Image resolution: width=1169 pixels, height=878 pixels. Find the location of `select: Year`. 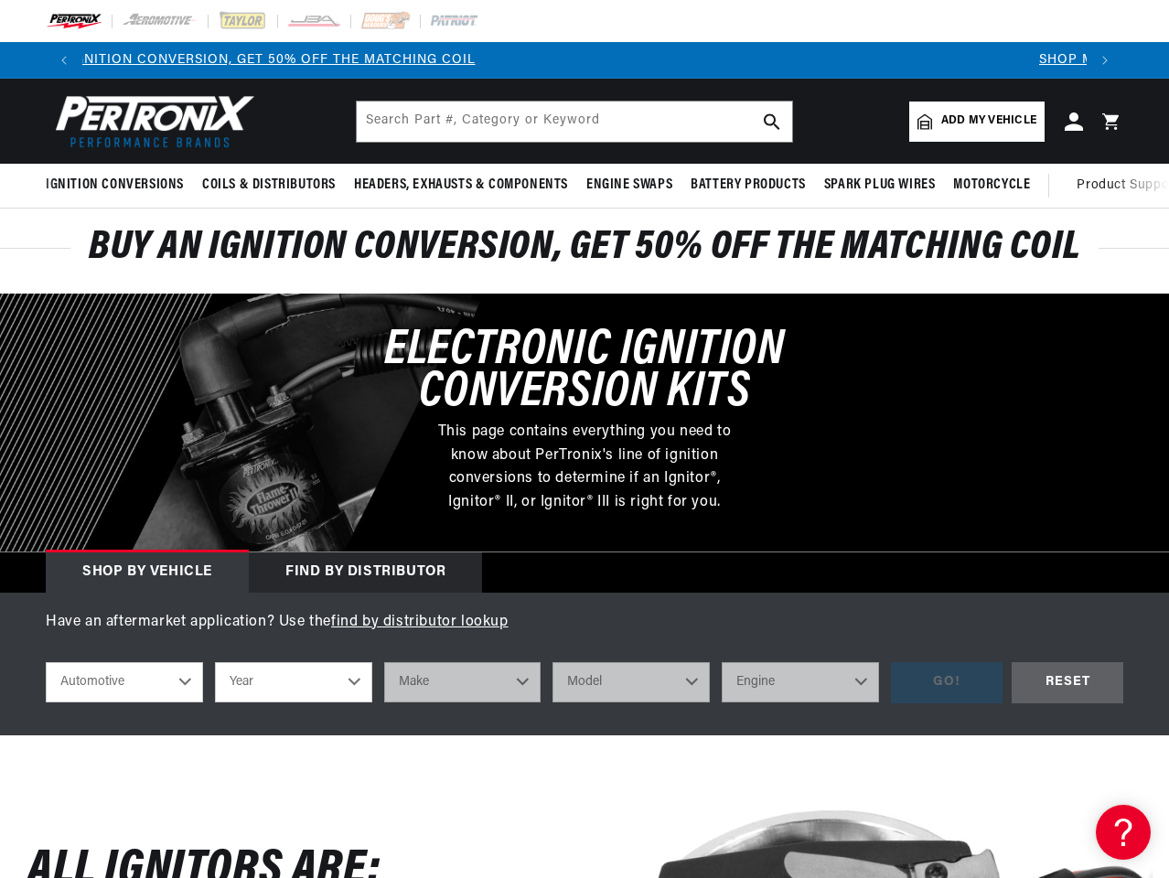

select: Year is located at coordinates (294, 682).